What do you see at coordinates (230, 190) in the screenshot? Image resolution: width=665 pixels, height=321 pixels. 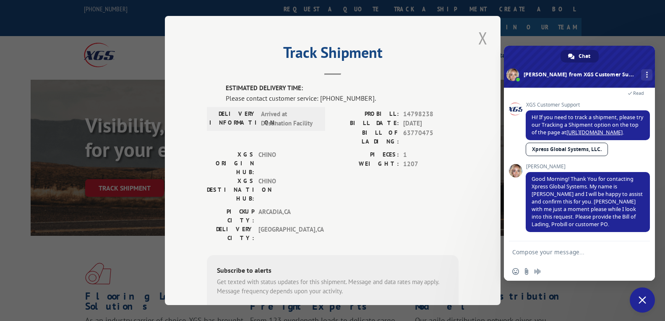 I see `label: XGS DESTINATION HUB:` at bounding box center [230, 190].